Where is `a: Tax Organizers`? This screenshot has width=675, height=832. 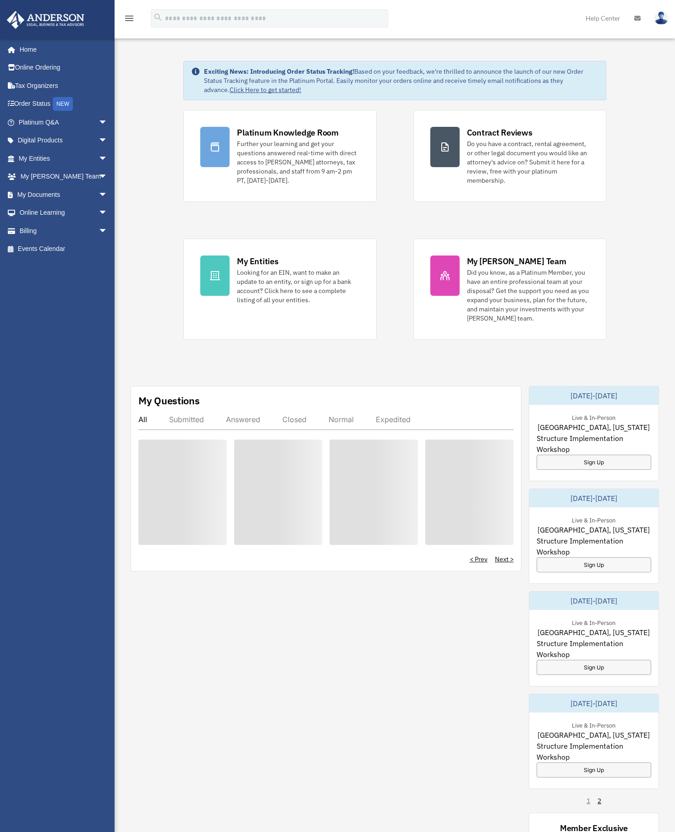 a: Tax Organizers is located at coordinates (64, 86).